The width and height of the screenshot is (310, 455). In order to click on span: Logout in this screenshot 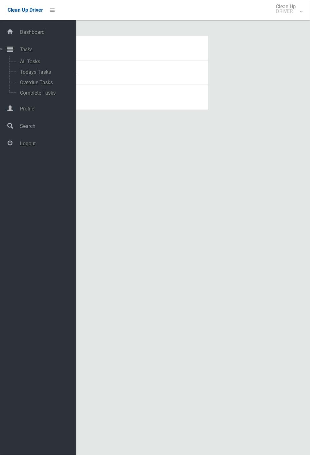, I will do `click(47, 143)`.